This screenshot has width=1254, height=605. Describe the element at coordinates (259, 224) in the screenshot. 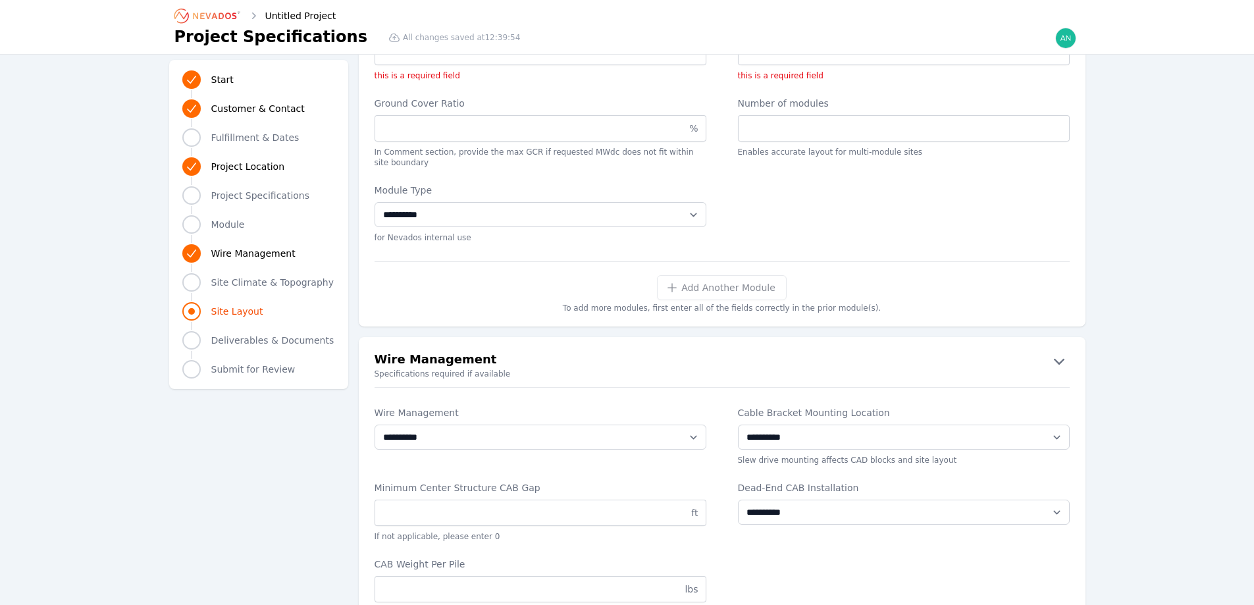

I see `nav: Progress` at that location.